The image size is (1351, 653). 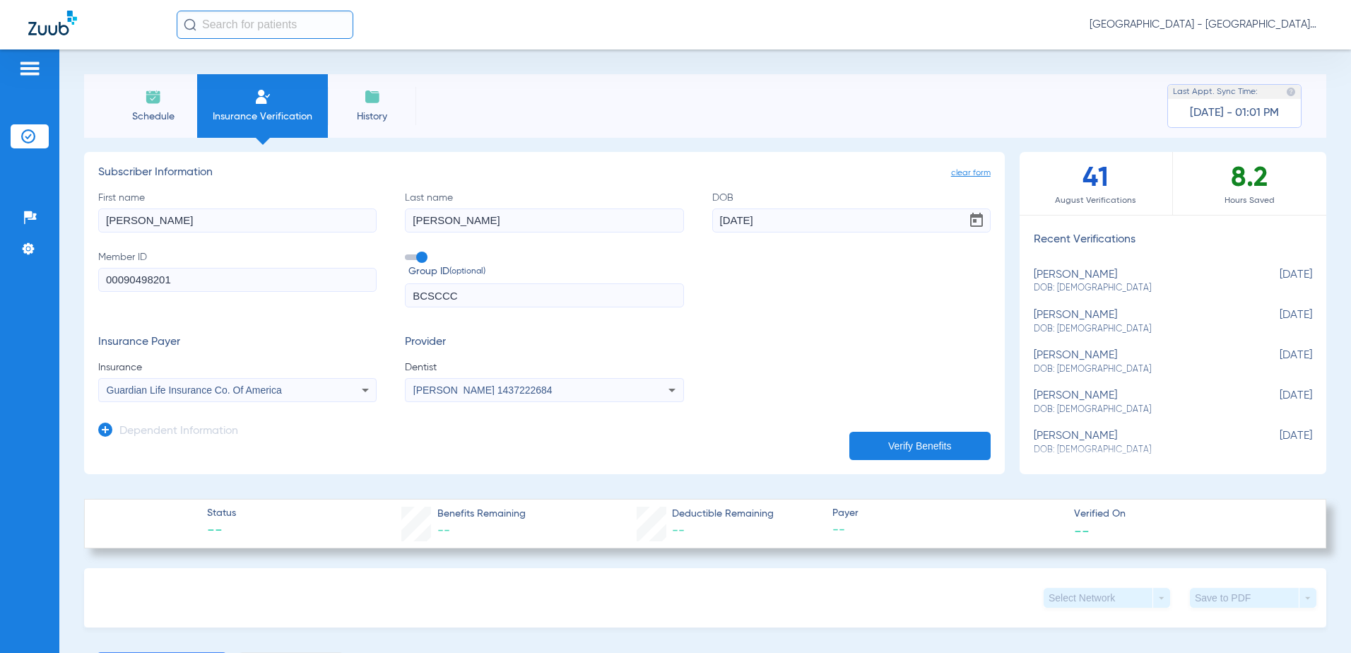 What do you see at coordinates (237, 367) in the screenshot?
I see `span: Insurance` at bounding box center [237, 367].